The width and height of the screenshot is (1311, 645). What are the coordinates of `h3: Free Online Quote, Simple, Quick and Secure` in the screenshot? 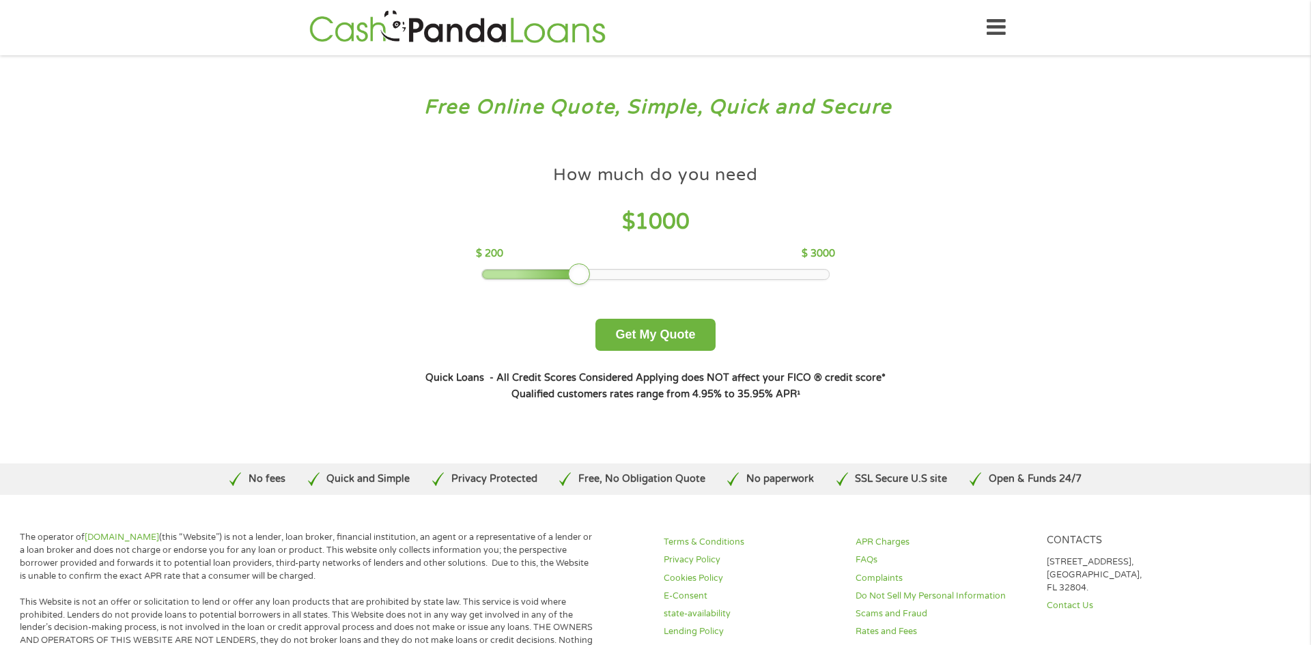 It's located at (655, 107).